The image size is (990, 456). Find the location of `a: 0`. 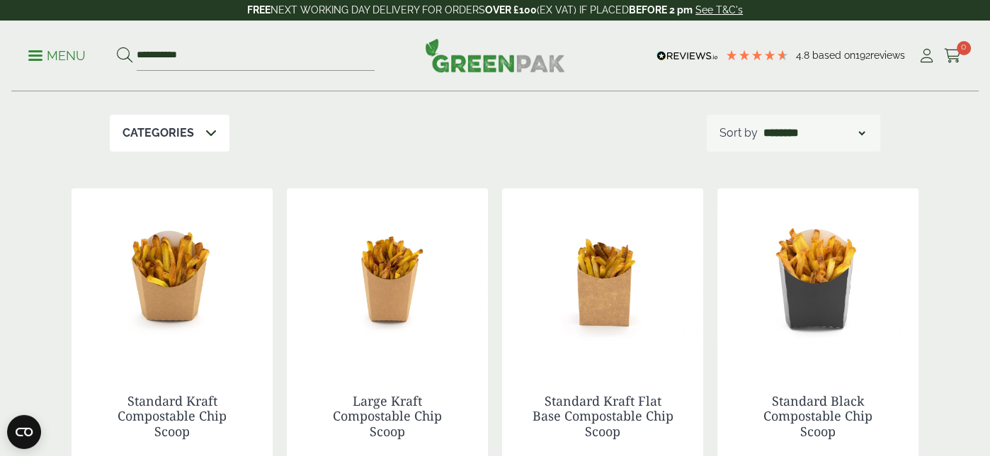

a: 0 is located at coordinates (952, 56).